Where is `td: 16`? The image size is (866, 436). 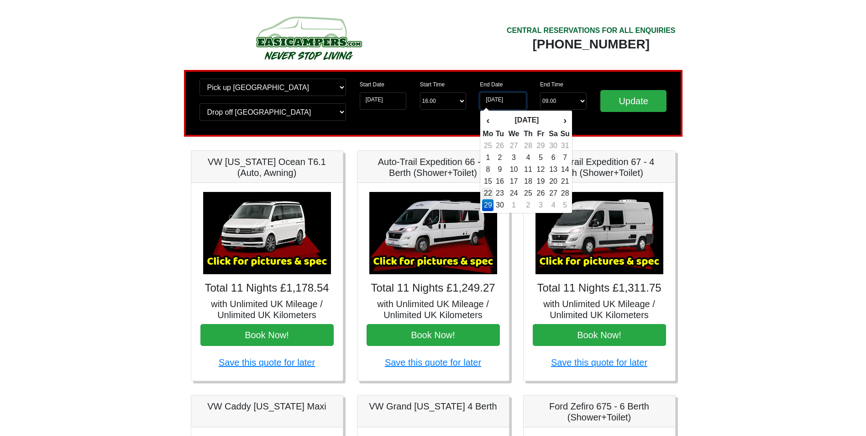 td: 16 is located at coordinates (500, 181).